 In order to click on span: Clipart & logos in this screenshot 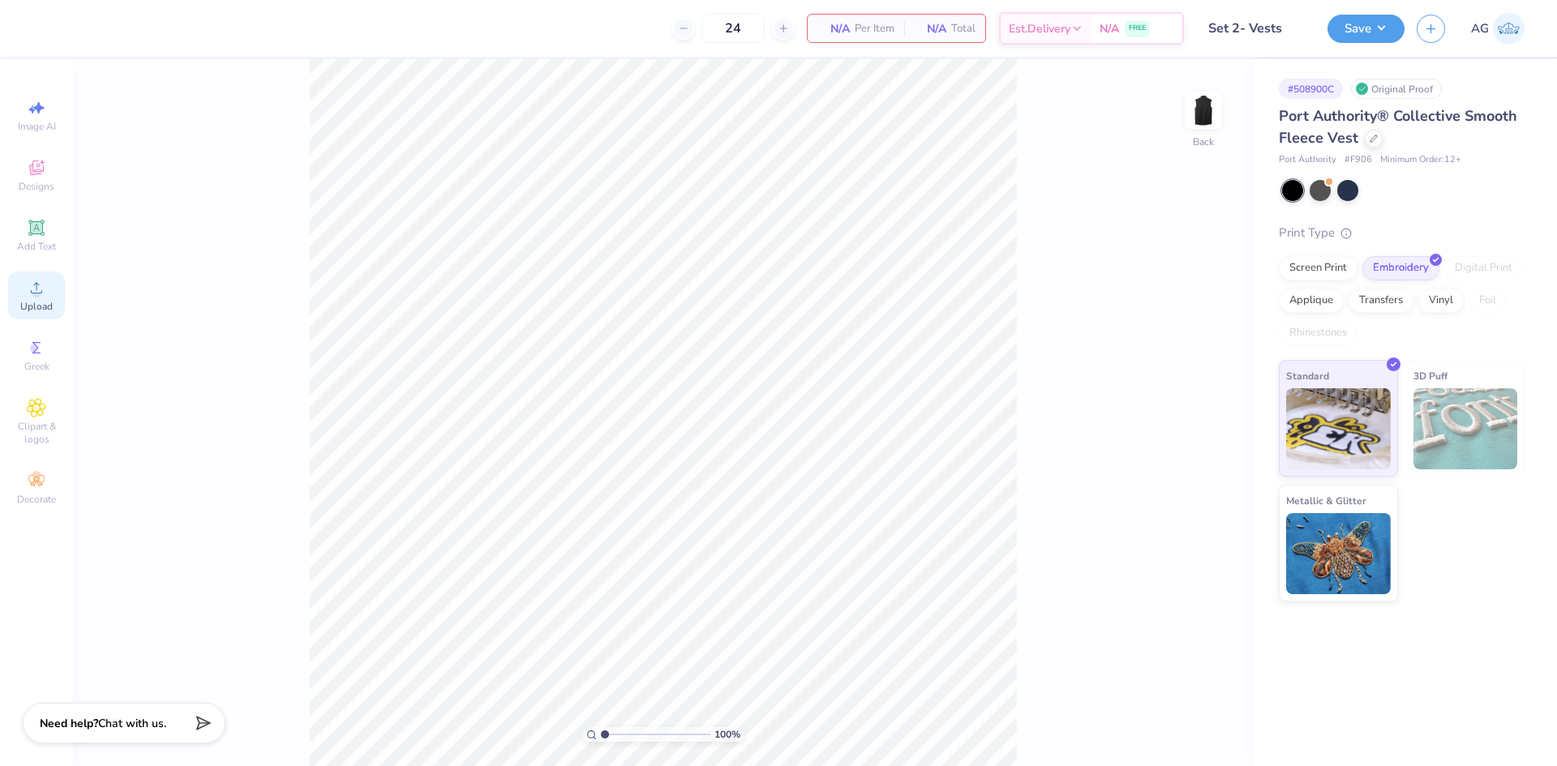, I will do `click(36, 433)`.